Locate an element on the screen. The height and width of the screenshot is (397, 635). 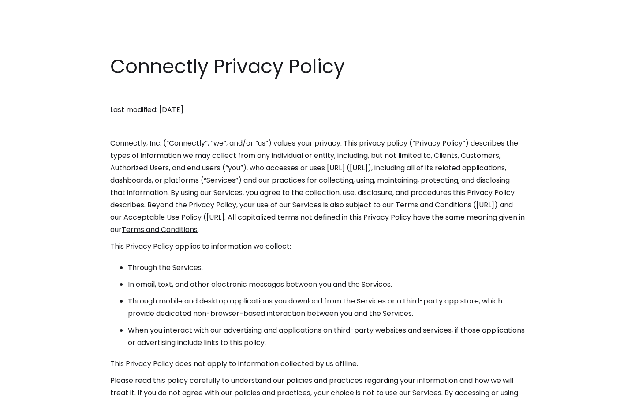
p: Connectly, Inc. (“Connectly”, “we”, and/or “us”) values your privacy. This privacy policy (“Priva... is located at coordinates (318, 187).